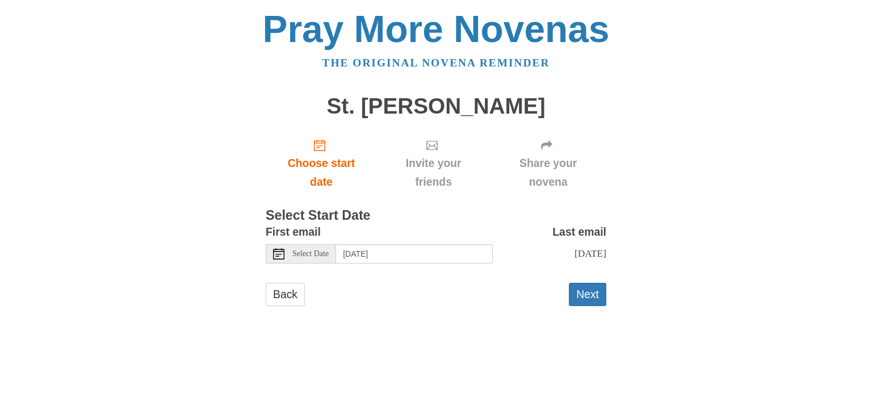 The image size is (872, 414). Describe the element at coordinates (293, 232) in the screenshot. I see `label: First email` at that location.